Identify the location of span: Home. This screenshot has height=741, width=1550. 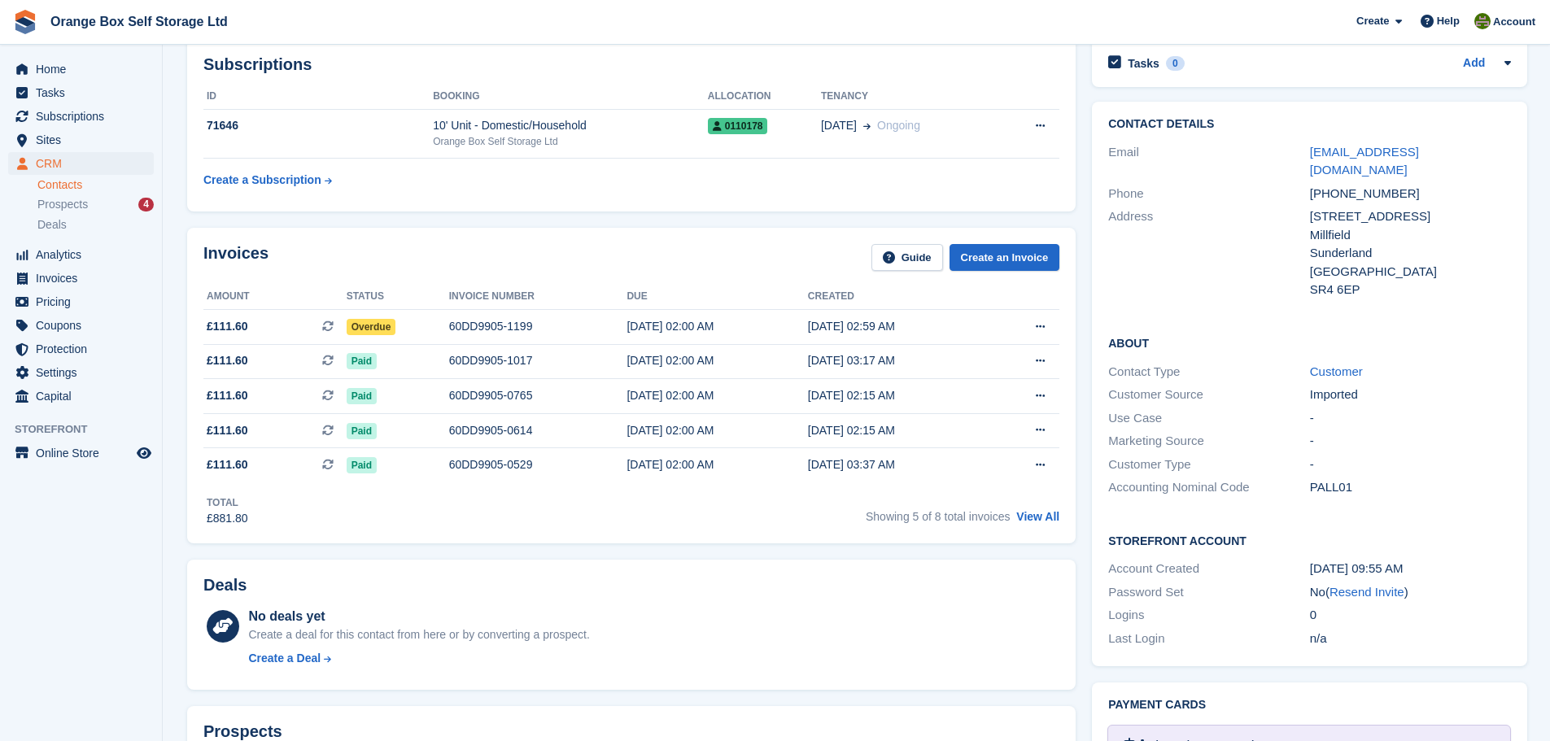
(85, 69).